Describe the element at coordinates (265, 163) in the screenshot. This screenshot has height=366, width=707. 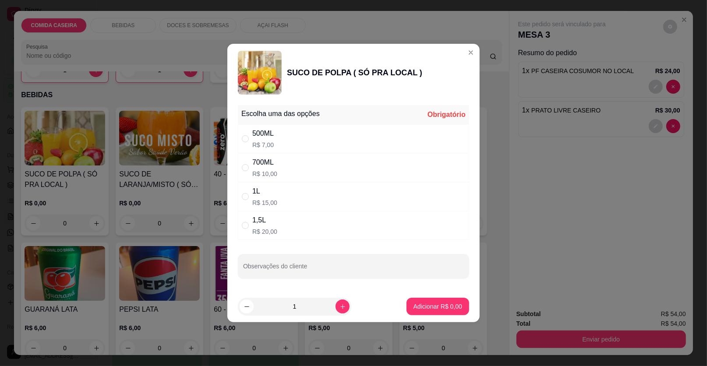
I see `div: 700ML` at that location.